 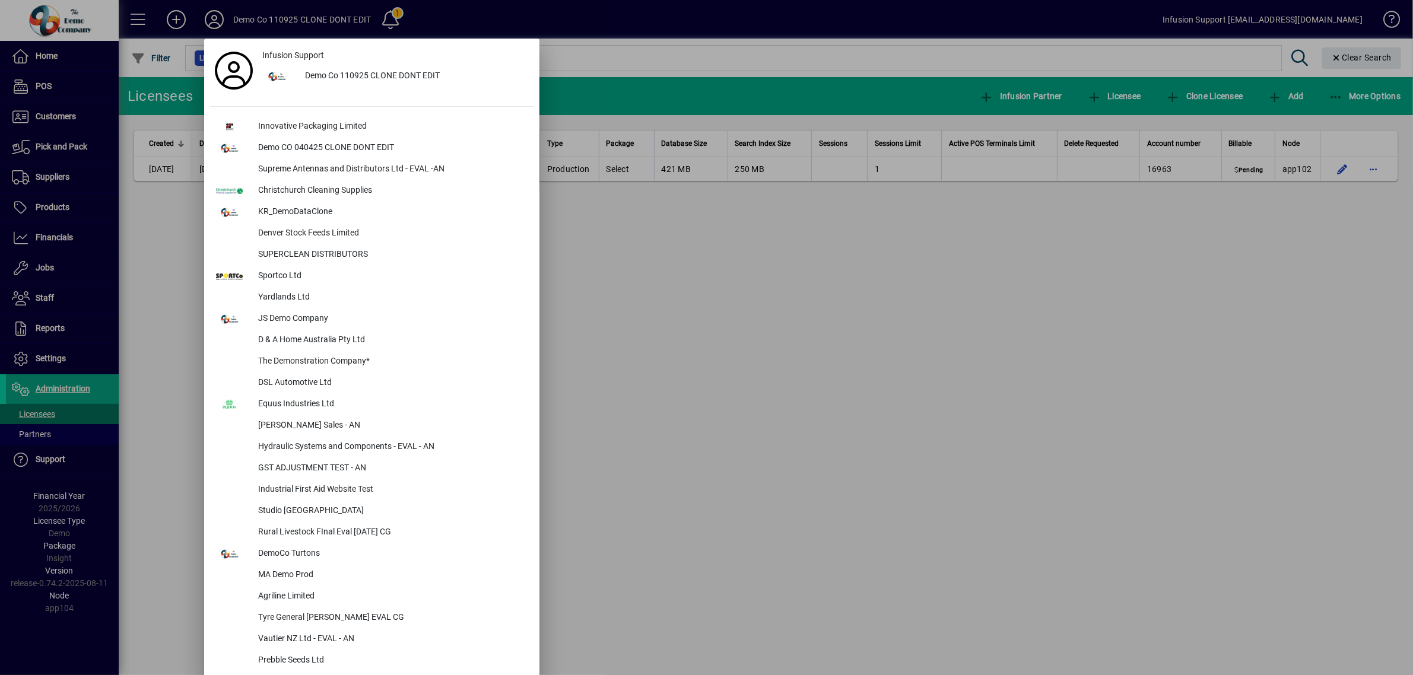 I want to click on div: SUPERCLEAN DISTRIBUTORS, so click(x=391, y=255).